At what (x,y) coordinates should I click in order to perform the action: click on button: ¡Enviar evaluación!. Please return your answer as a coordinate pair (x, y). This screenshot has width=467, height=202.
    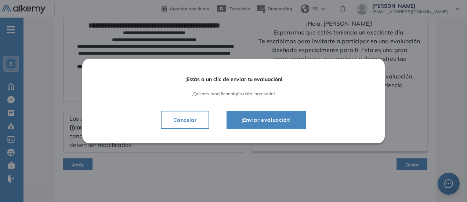
    Looking at the image, I should click on (266, 120).